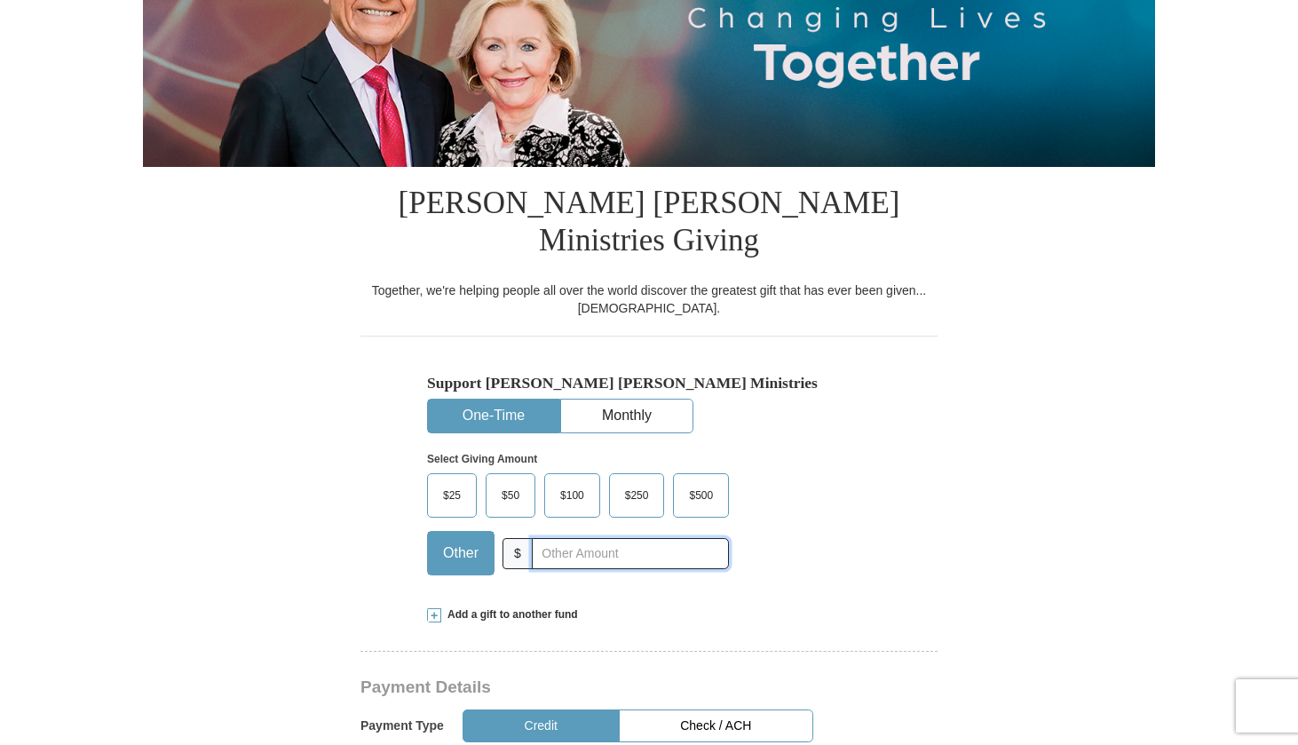  I want to click on span: $250, so click(636, 495).